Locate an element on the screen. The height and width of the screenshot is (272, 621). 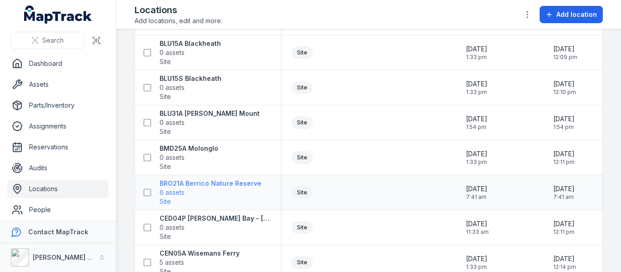
strong: BLU15S Blackheath is located at coordinates (191, 79).